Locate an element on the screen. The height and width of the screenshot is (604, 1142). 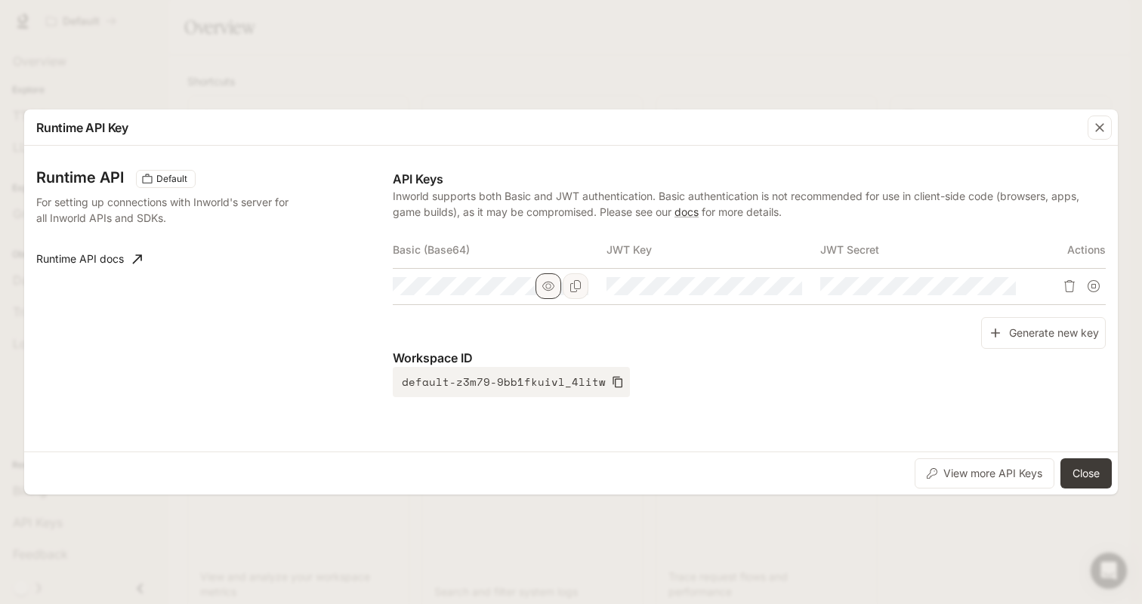
p: Workspace ID is located at coordinates (750, 358).